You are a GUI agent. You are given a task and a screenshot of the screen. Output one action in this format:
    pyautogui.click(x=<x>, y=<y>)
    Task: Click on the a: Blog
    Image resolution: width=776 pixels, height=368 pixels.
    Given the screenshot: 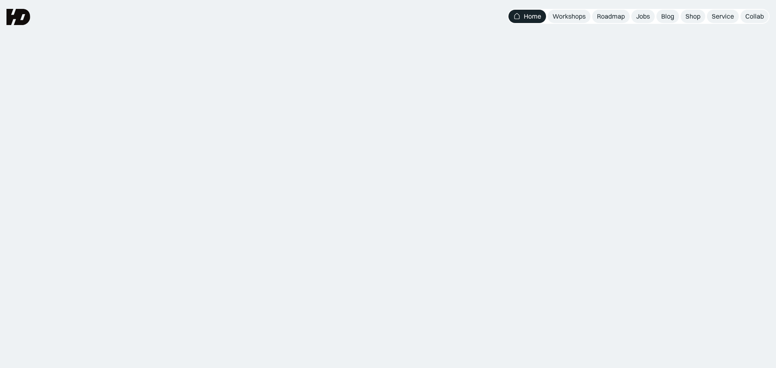 What is the action you would take?
    pyautogui.click(x=668, y=16)
    